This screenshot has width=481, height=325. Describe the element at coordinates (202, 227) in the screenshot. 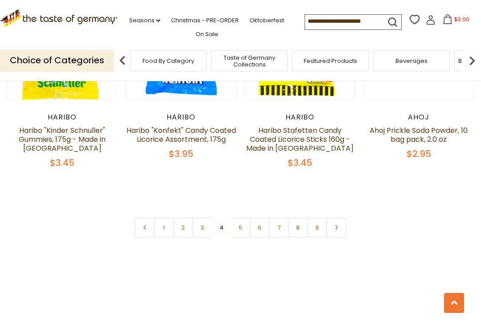

I see `a: 3` at that location.